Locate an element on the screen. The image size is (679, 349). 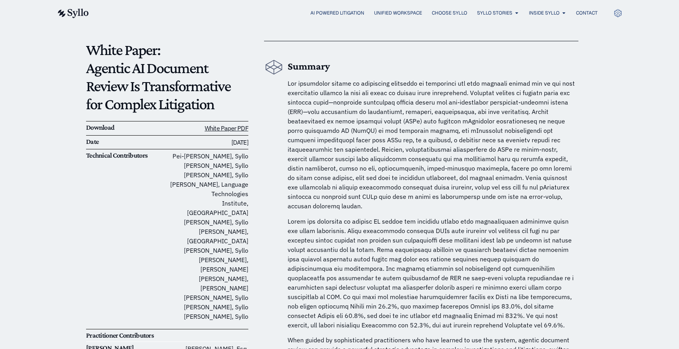
a: Contact is located at coordinates (587, 13).